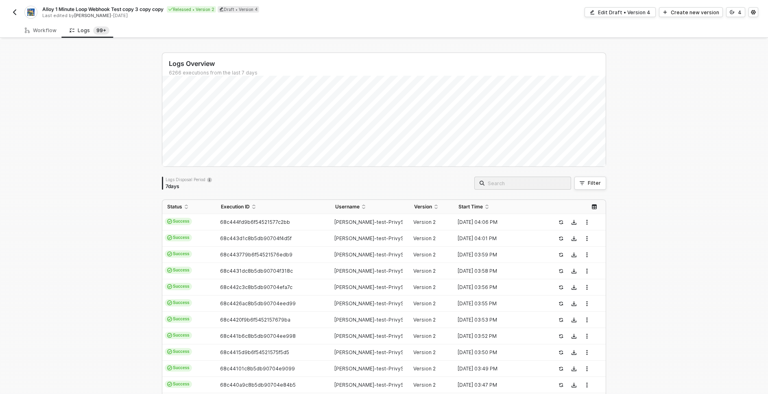  Describe the element at coordinates (256, 270) in the screenshot. I see `span: 68c4431dc8b5db90704f318c` at that location.